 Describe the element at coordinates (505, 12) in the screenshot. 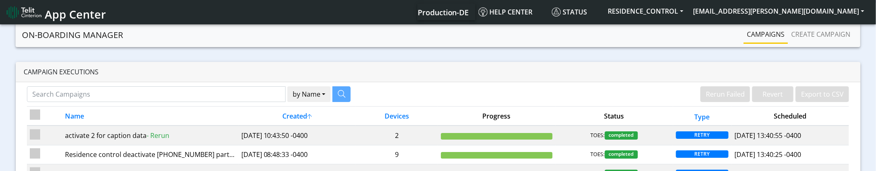

I see `span: Help center` at that location.